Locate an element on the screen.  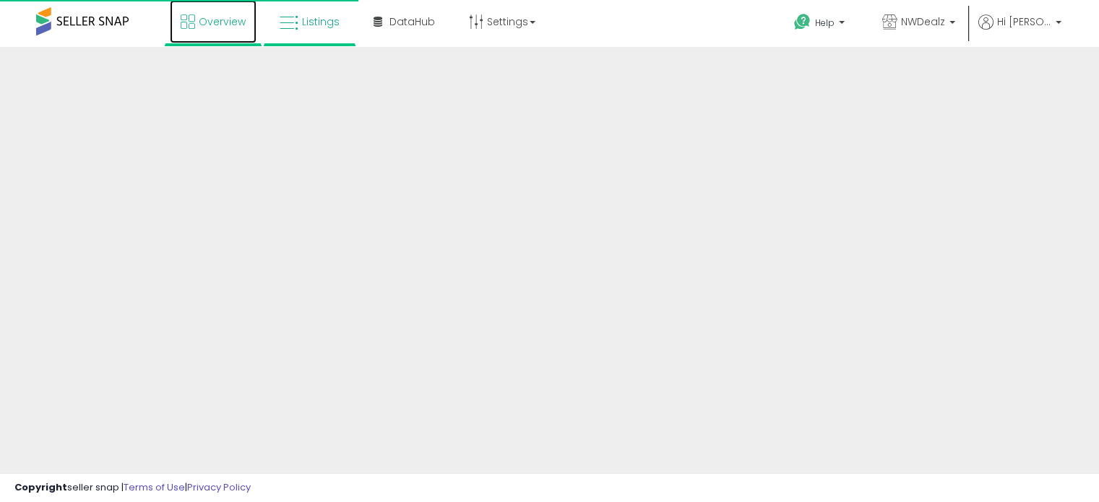
i: Get Help is located at coordinates (802, 22).